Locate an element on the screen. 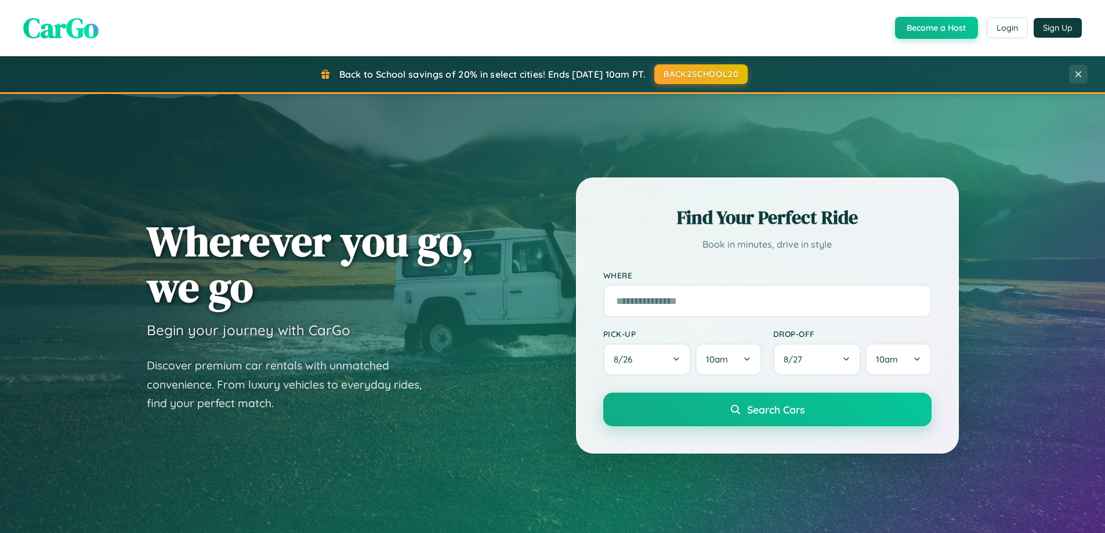 The height and width of the screenshot is (533, 1105). h1: Wherever you go, we go is located at coordinates (310, 264).